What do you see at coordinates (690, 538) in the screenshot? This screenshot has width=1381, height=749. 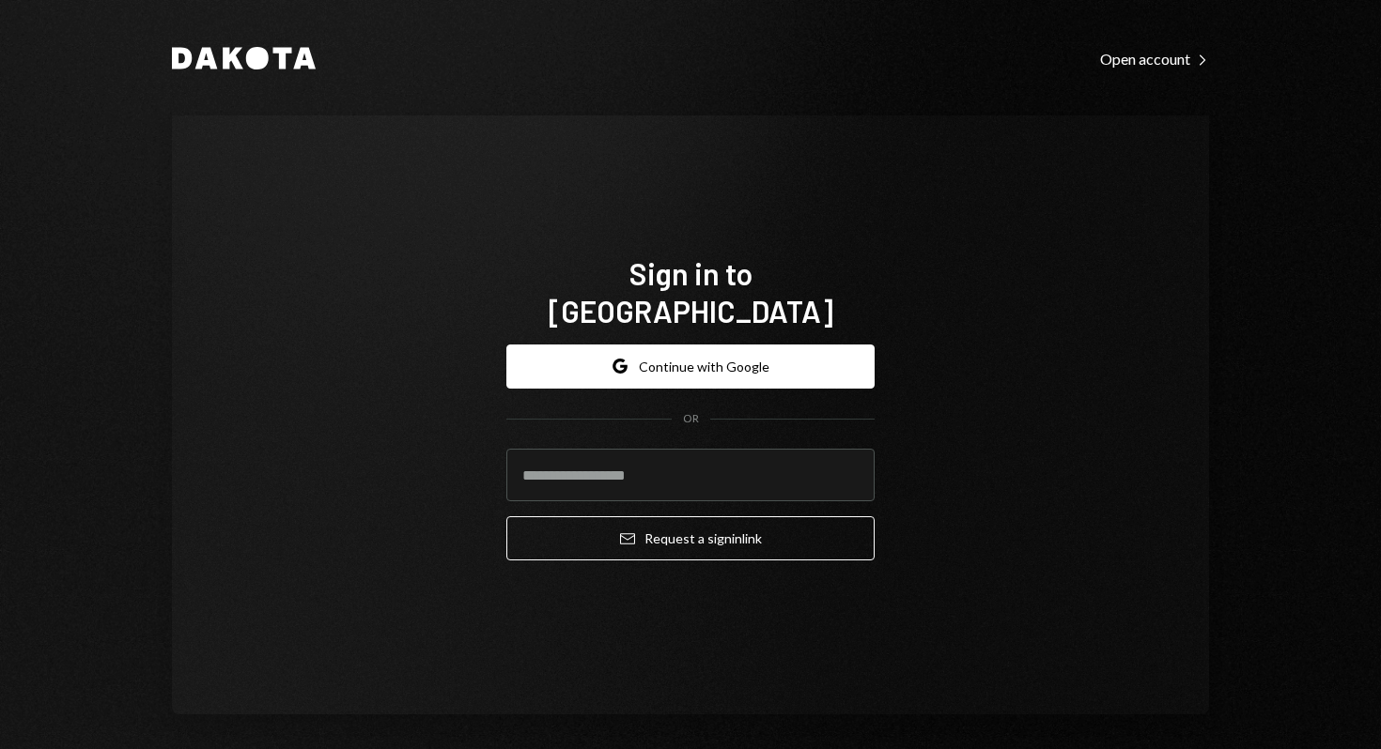 I see `button: Request a signinlink` at bounding box center [690, 538].